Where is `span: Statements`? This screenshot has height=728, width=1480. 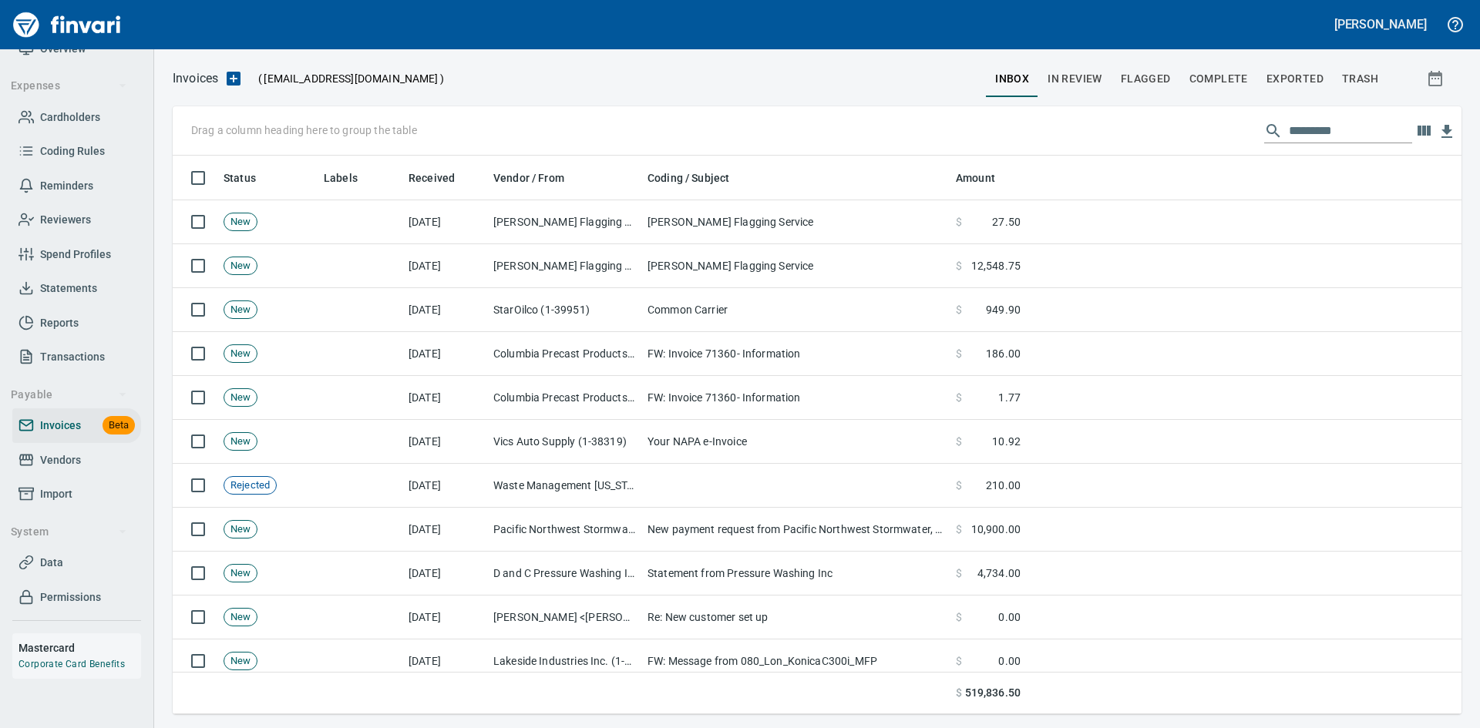 span: Statements is located at coordinates (69, 288).